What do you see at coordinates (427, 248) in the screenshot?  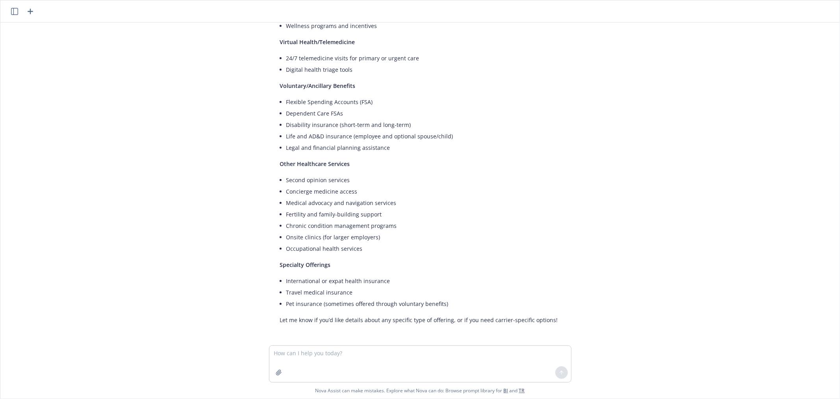 I see `li: Occupational health services` at bounding box center [427, 248].